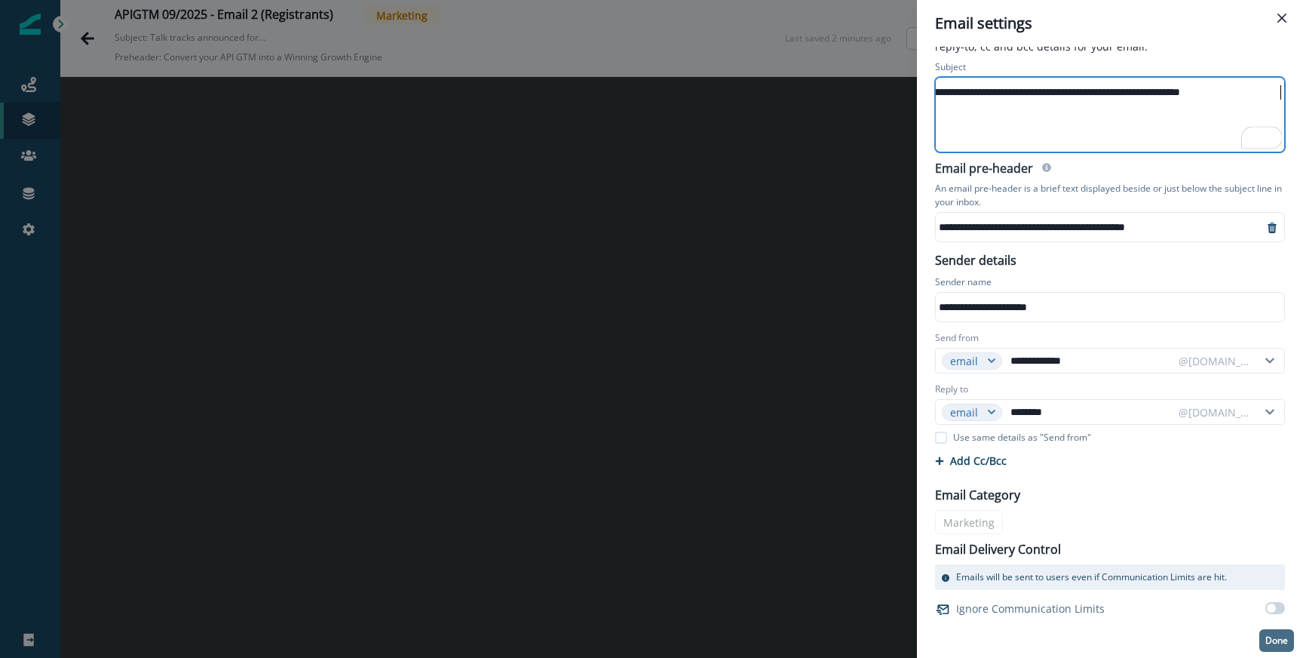 This screenshot has width=1303, height=658. I want to click on h2: Email pre-header, so click(984, 170).